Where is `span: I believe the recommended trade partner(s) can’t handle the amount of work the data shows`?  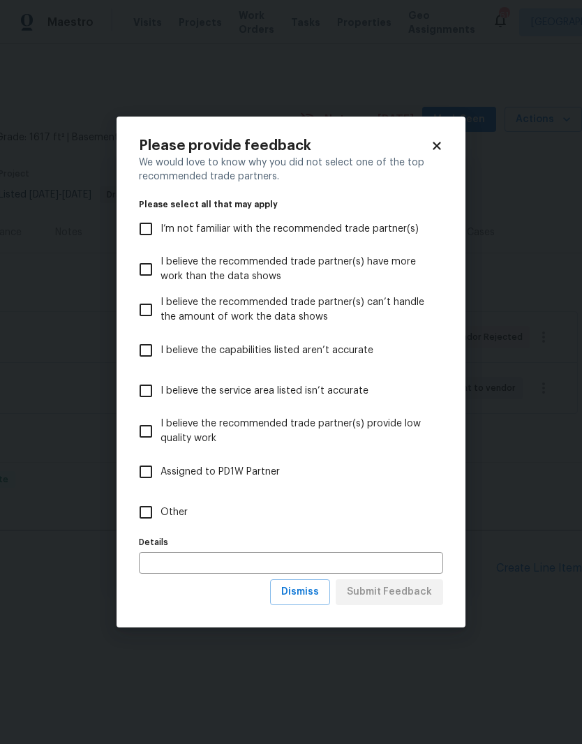
span: I believe the recommended trade partner(s) can’t handle the amount of work the data shows is located at coordinates (296, 310).